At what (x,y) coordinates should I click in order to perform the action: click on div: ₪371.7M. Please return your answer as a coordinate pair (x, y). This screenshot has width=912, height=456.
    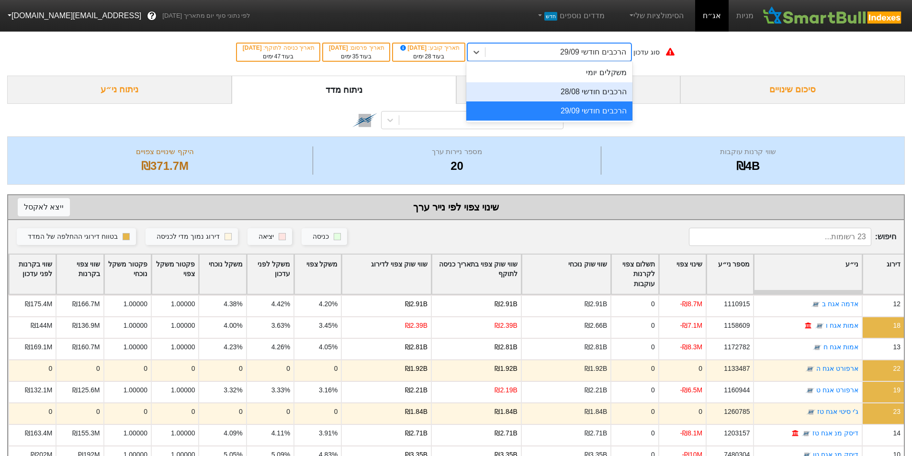
    Looking at the image, I should click on (165, 166).